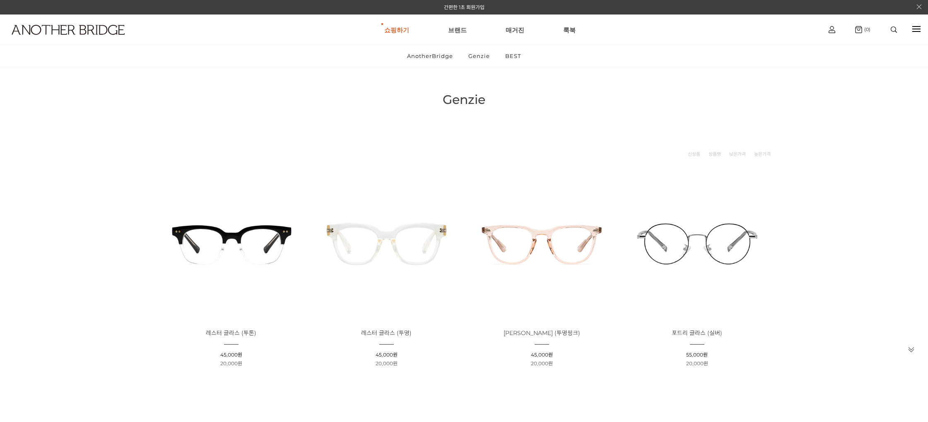 Image resolution: width=928 pixels, height=422 pixels. What do you see at coordinates (542, 243) in the screenshot?
I see `img: 애크런 글라스 - 투명핑크 안경 제품 이미지` at bounding box center [542, 243].